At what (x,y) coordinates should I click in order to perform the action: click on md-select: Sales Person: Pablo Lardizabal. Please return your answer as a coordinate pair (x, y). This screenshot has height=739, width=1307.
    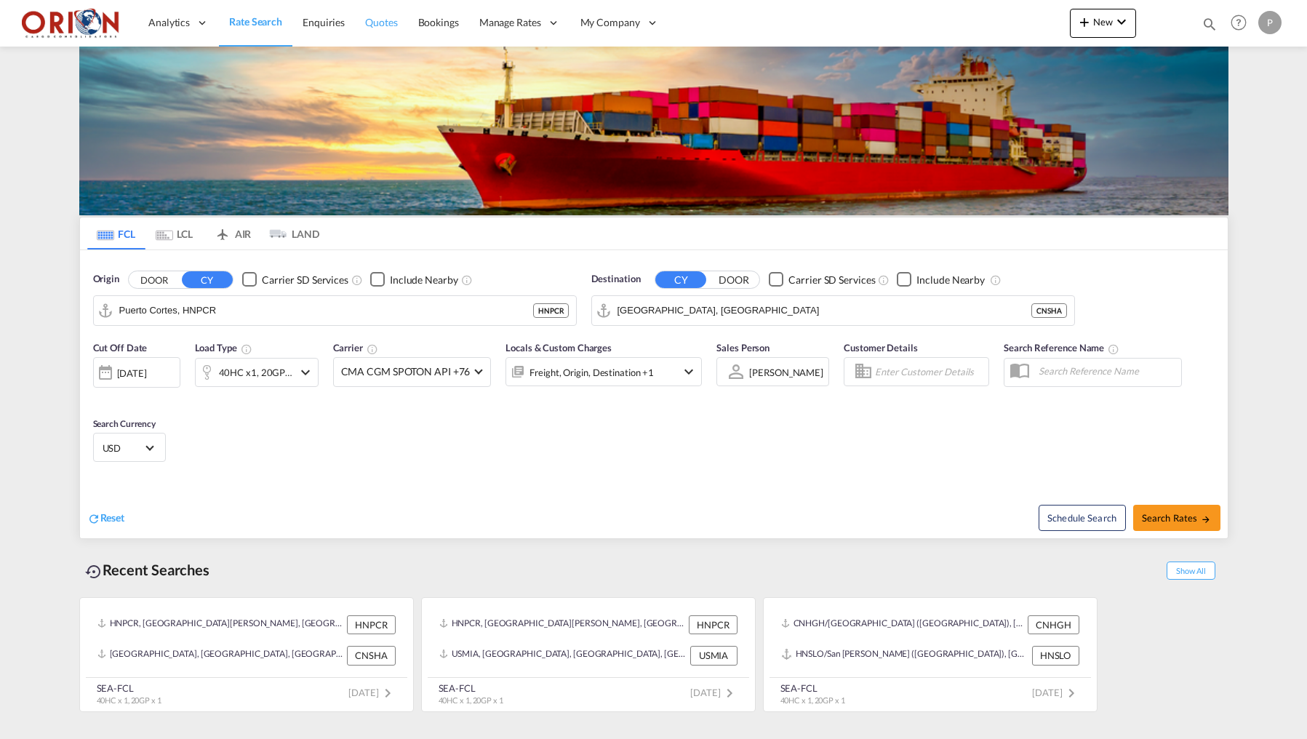
    Looking at the image, I should click on (786, 372).